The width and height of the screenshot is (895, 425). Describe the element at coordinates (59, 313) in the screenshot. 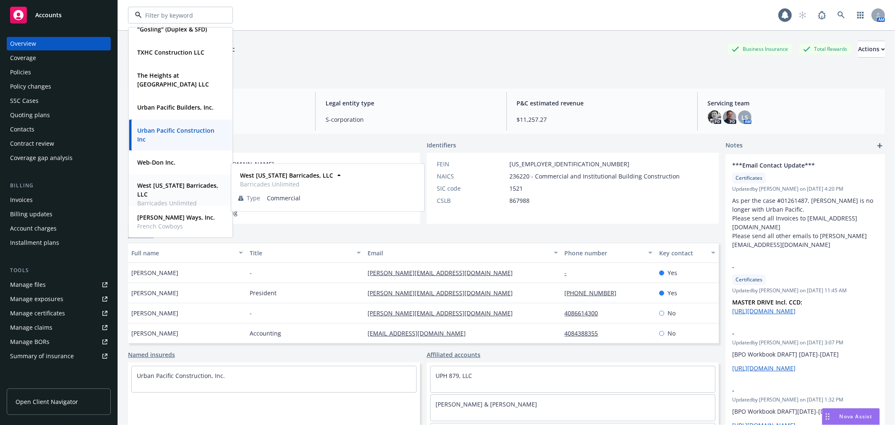

I see `a: Manage certificates` at that location.